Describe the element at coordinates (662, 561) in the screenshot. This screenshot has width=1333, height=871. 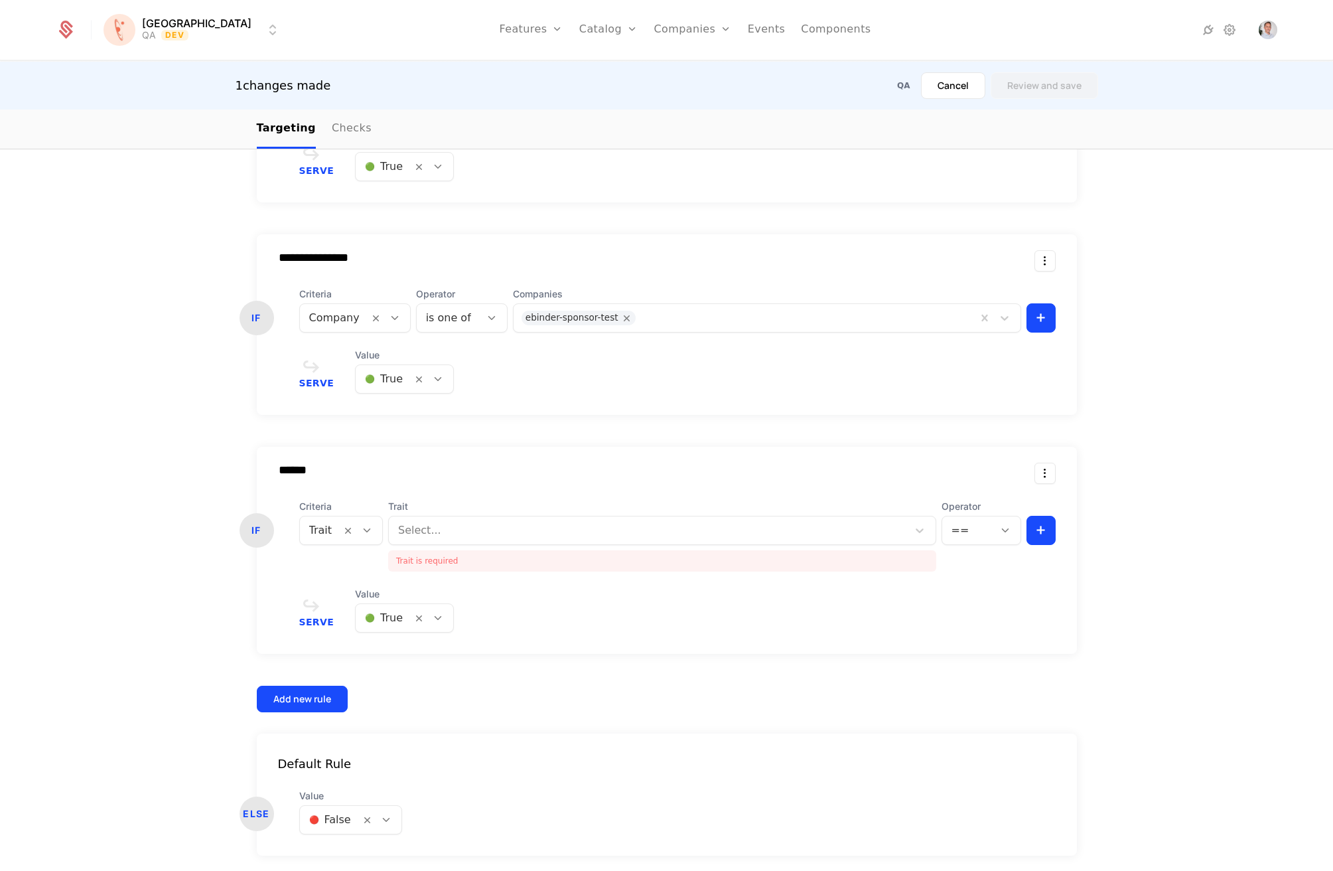
I see `div: Trait is required` at that location.